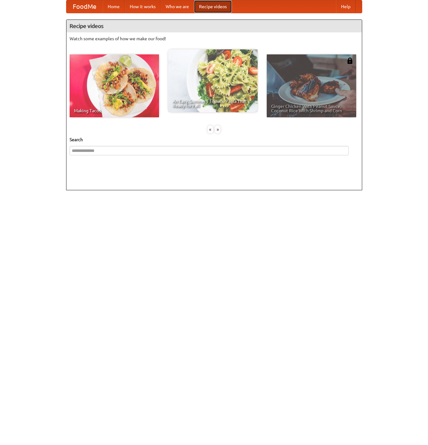 The image size is (428, 445). What do you see at coordinates (114, 7) in the screenshot?
I see `a: Home` at bounding box center [114, 7].